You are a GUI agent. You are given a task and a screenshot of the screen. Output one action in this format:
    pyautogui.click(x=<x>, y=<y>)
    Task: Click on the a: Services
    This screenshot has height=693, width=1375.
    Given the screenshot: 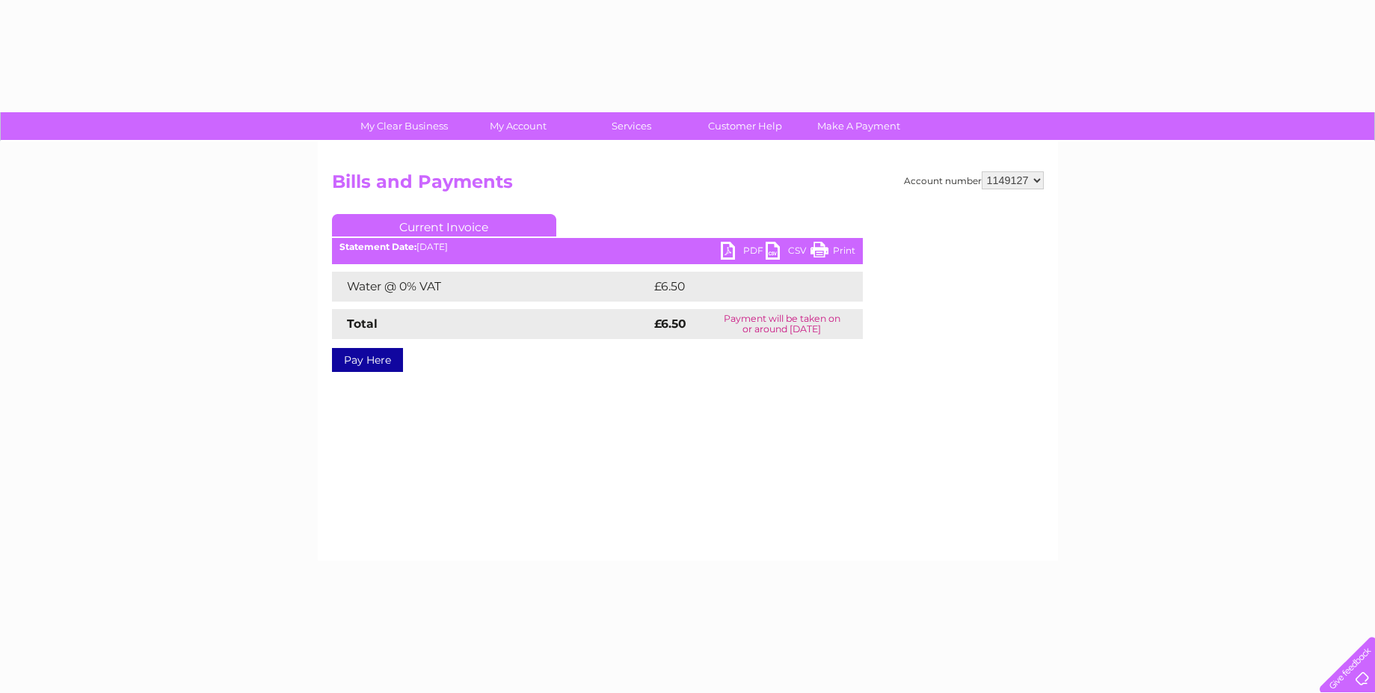 What is the action you would take?
    pyautogui.click(x=631, y=126)
    